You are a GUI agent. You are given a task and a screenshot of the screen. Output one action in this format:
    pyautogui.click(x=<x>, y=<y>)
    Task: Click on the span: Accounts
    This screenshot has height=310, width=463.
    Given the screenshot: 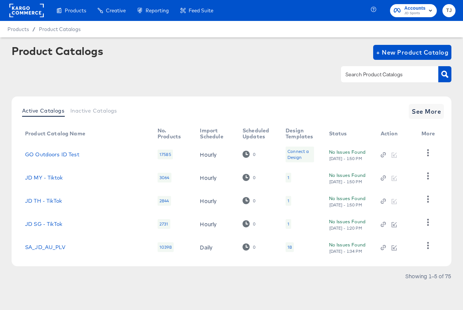 What is the action you would take?
    pyautogui.click(x=414, y=8)
    